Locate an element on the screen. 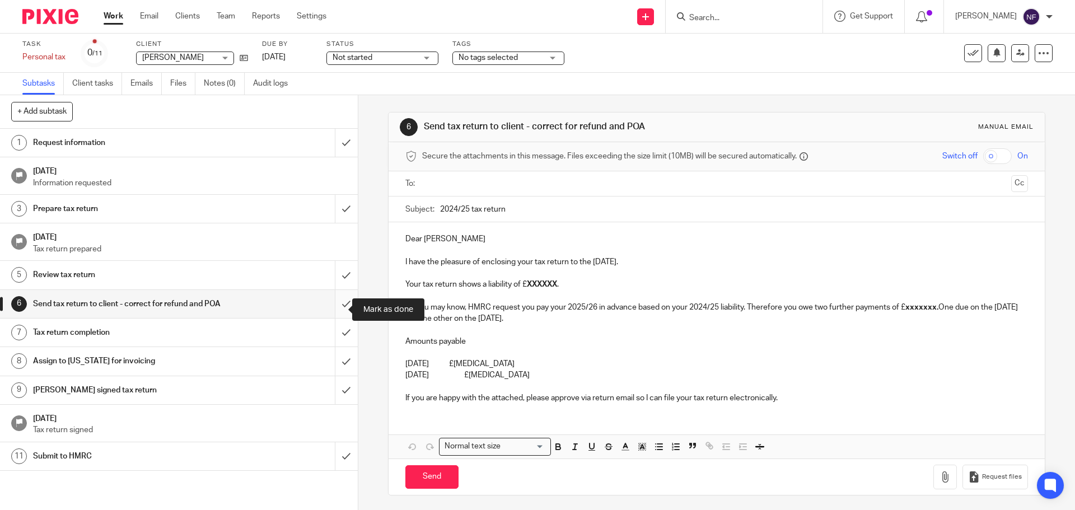  label: Tags is located at coordinates (508, 44).